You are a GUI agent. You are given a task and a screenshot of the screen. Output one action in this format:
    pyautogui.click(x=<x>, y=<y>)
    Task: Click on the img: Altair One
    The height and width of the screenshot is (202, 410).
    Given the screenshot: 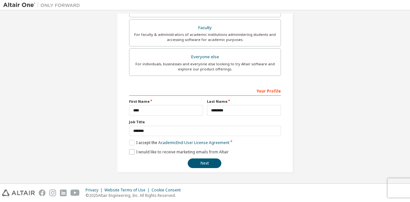 What is the action you would take?
    pyautogui.click(x=43, y=5)
    